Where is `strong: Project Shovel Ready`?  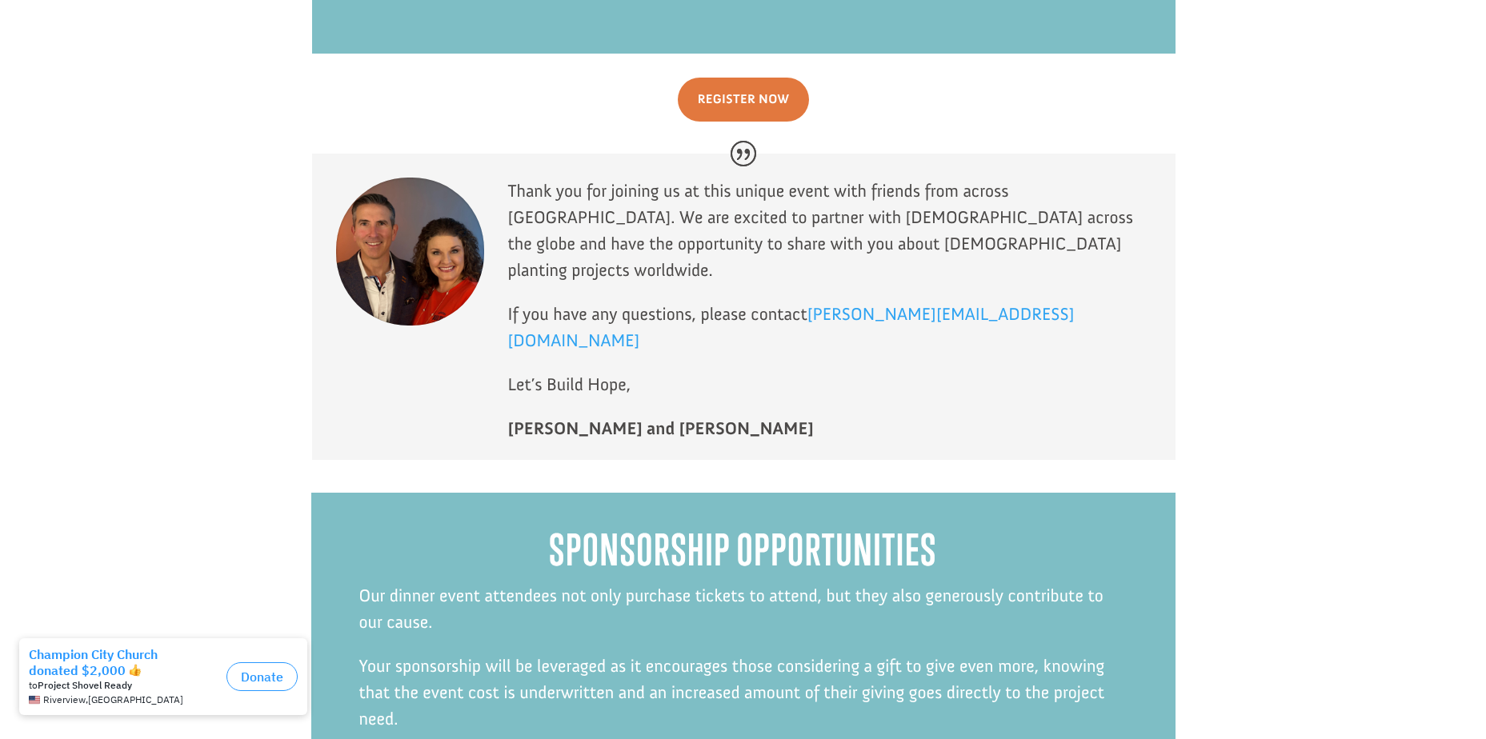 strong: Project Shovel Ready is located at coordinates (85, 54).